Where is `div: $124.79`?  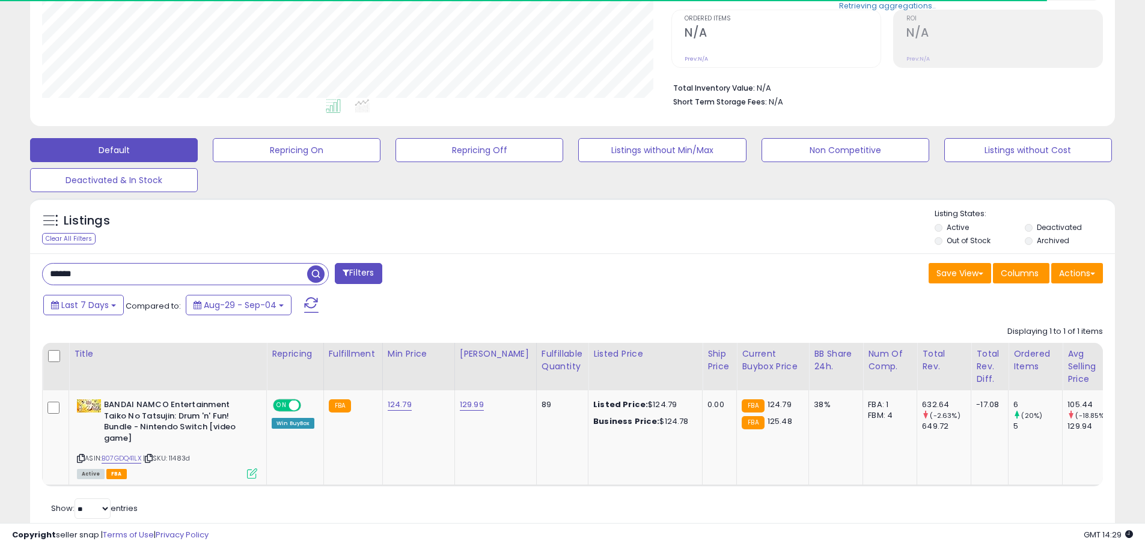 div: $124.79 is located at coordinates (643, 405).